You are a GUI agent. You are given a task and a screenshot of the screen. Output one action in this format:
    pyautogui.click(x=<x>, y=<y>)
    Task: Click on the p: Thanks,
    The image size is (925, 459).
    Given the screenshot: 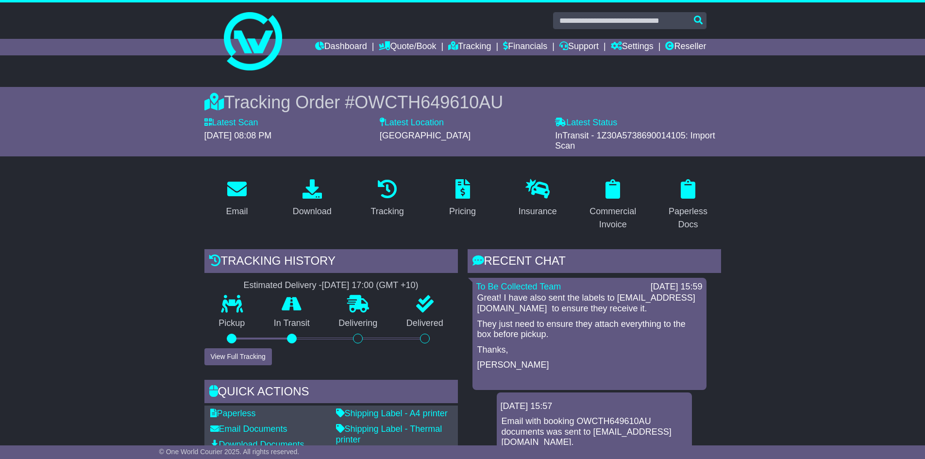 What is the action you would take?
    pyautogui.click(x=589, y=350)
    